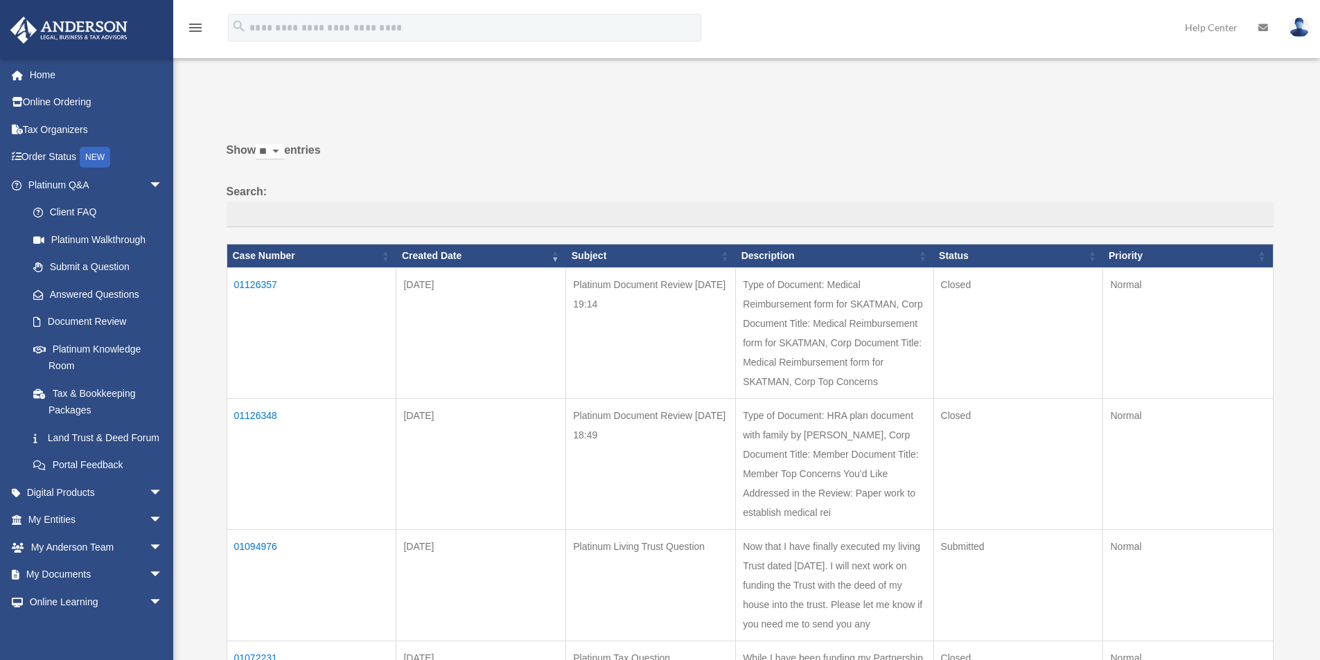 Image resolution: width=1320 pixels, height=660 pixels. I want to click on a: menu, so click(195, 30).